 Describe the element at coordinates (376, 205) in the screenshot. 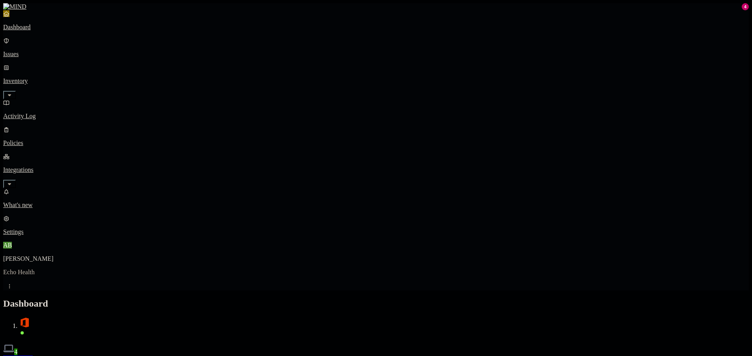

I see `p: What's new` at that location.